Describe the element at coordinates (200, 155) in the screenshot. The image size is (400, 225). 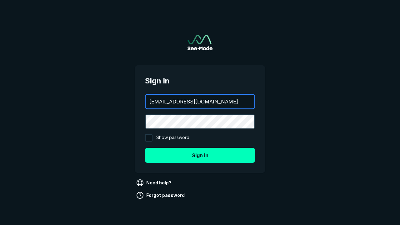
I see `button: Sign in` at that location.